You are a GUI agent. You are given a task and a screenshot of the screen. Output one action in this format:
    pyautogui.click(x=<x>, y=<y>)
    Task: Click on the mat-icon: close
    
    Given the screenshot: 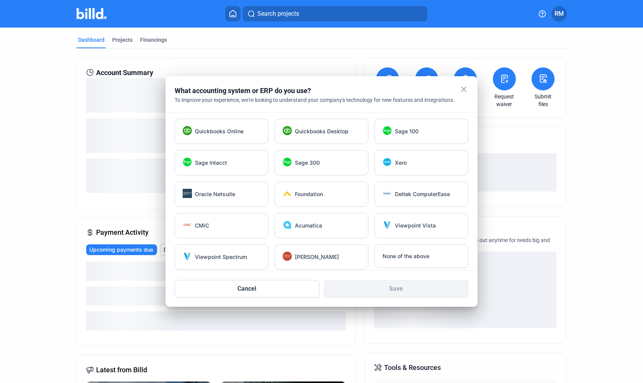 What is the action you would take?
    pyautogui.click(x=464, y=89)
    